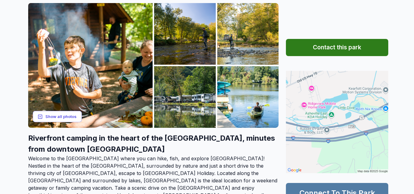  Describe the element at coordinates (57, 116) in the screenshot. I see `button: Show all photos` at that location.